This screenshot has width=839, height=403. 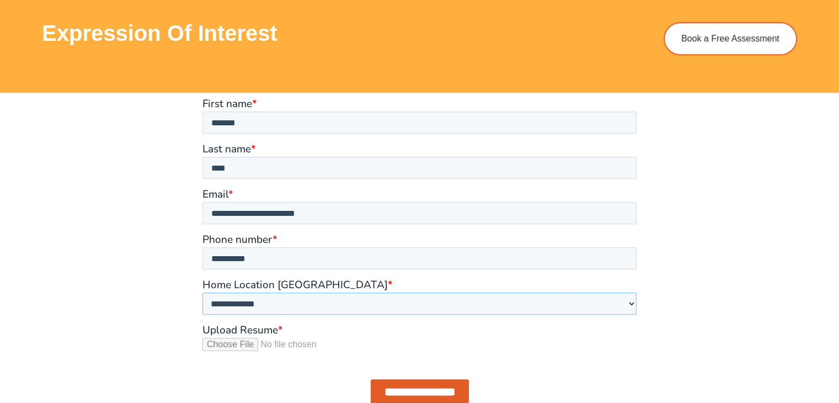 What do you see at coordinates (747, 340) in the screenshot?
I see `div: Chat Widget` at bounding box center [747, 340].